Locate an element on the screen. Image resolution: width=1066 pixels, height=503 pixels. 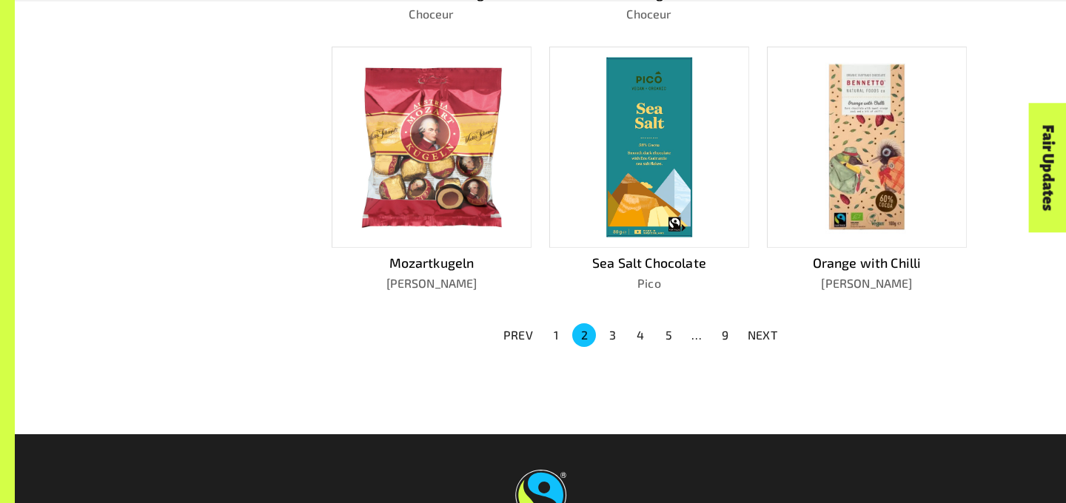
p: Sea Salt Chocolate is located at coordinates (649, 263).